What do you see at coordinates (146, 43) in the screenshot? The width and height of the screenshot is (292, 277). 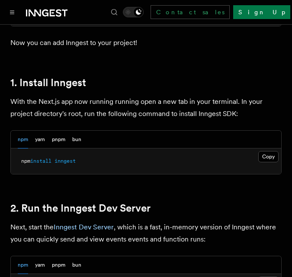 I see `p: Now you can add Inngest to your project!` at bounding box center [146, 43].